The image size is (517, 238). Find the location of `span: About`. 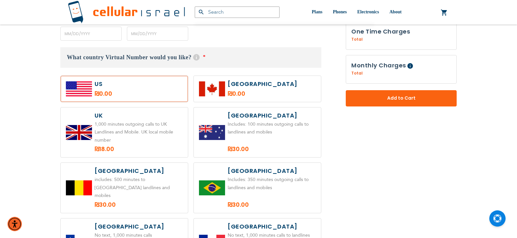

span: About is located at coordinates (395, 12).